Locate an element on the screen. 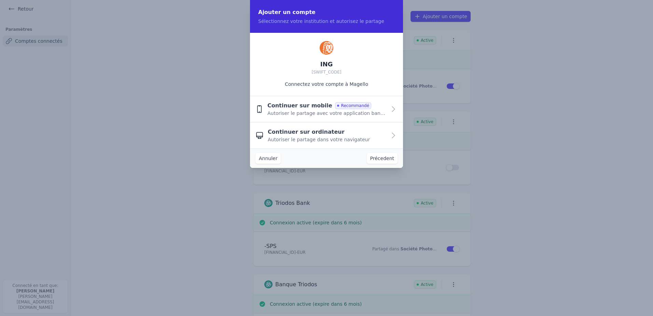 This screenshot has height=316, width=653. button: Continuer sur ordinateur Autoriser le partage dans votre navigateur is located at coordinates (327, 135).